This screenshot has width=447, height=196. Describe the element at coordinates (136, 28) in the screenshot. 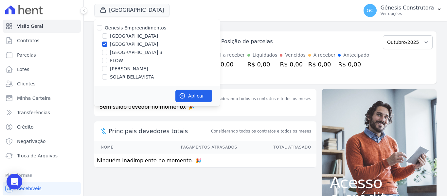

I see `label: Genesis Empreendimentos` at that location.